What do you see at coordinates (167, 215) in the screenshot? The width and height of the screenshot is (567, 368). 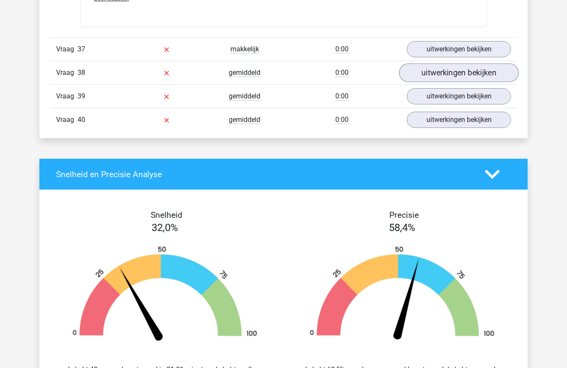 I see `h4: Snelheid` at bounding box center [167, 215].